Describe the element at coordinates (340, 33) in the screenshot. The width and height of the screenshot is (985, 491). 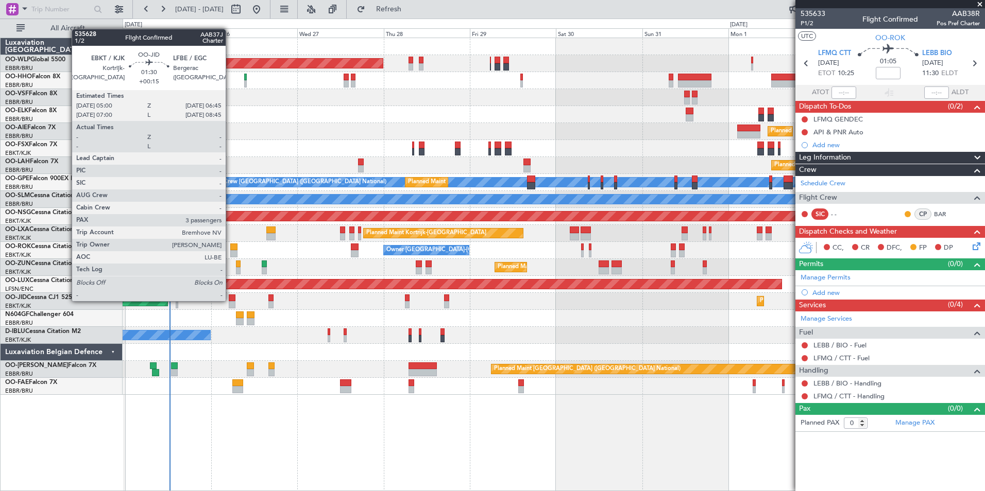
I see `div: Wed 27` at that location.